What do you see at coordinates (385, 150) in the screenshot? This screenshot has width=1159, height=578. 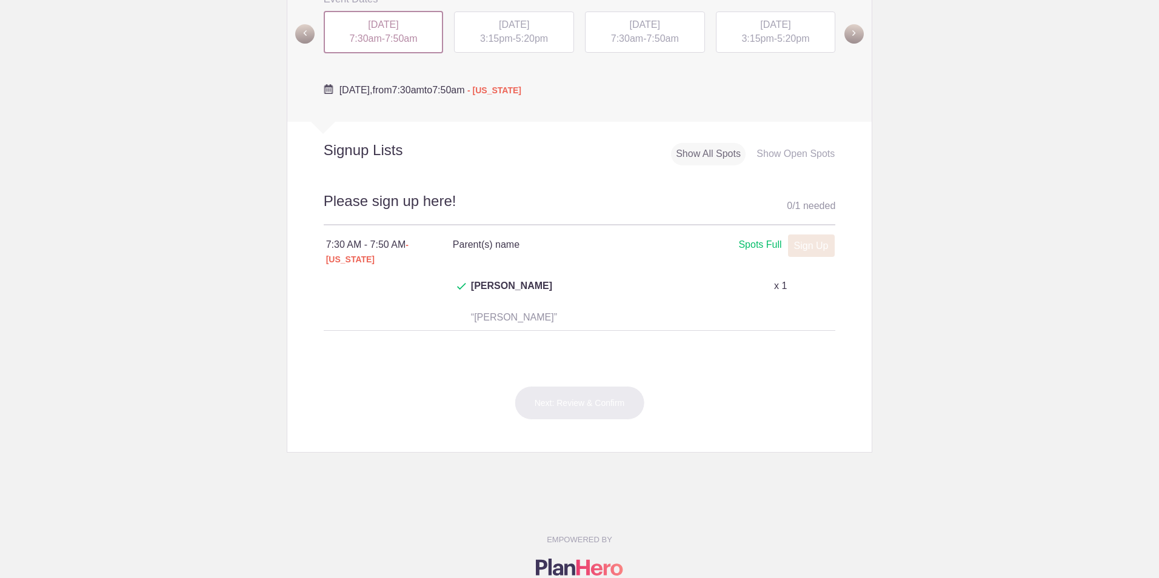 I see `h2: Signup Lists` at bounding box center [385, 150].